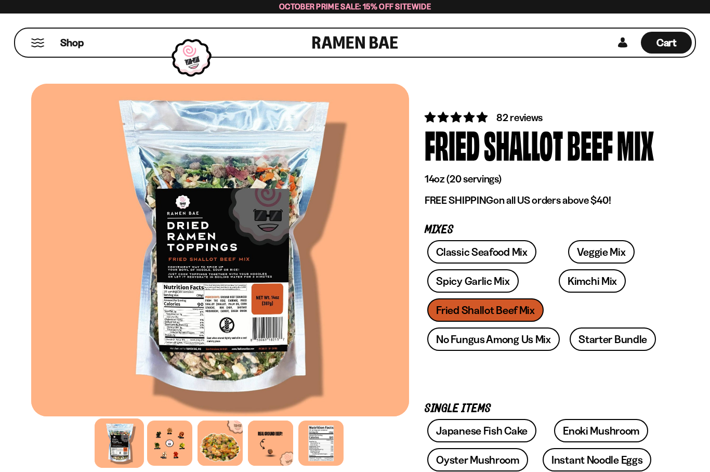 Image resolution: width=710 pixels, height=472 pixels. I want to click on span: Shop, so click(72, 43).